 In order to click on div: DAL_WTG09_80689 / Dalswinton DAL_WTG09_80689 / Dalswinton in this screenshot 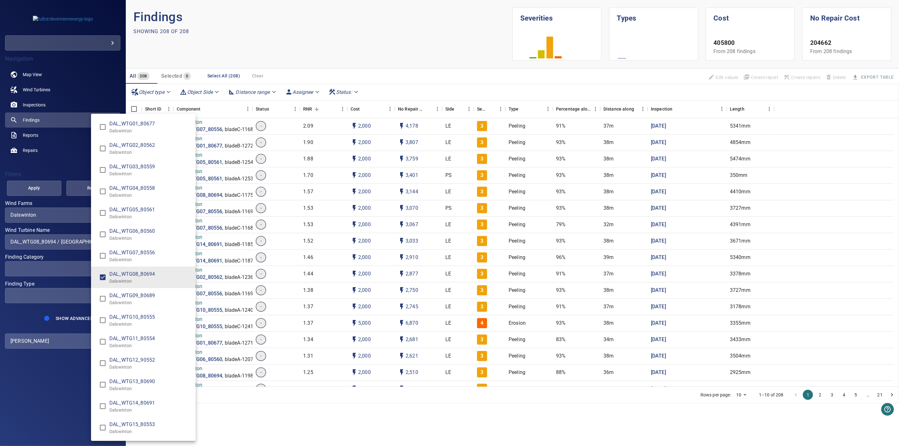, I will do `click(150, 299)`.